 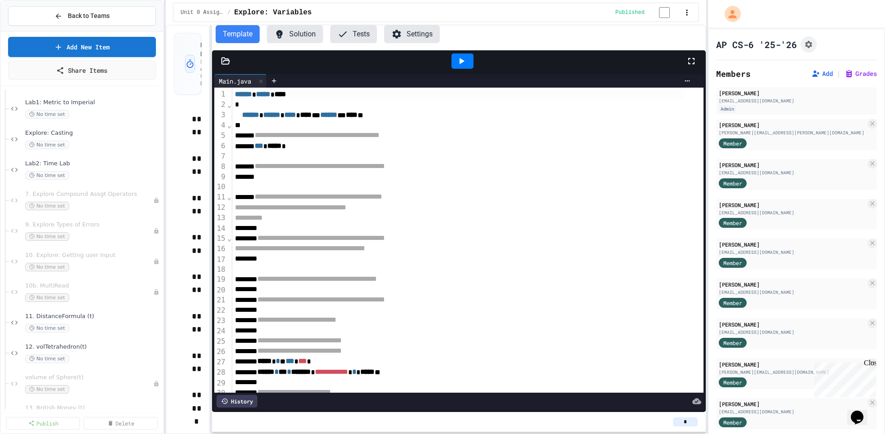 What do you see at coordinates (220, 239) in the screenshot?
I see `div: 15` at bounding box center [220, 239].